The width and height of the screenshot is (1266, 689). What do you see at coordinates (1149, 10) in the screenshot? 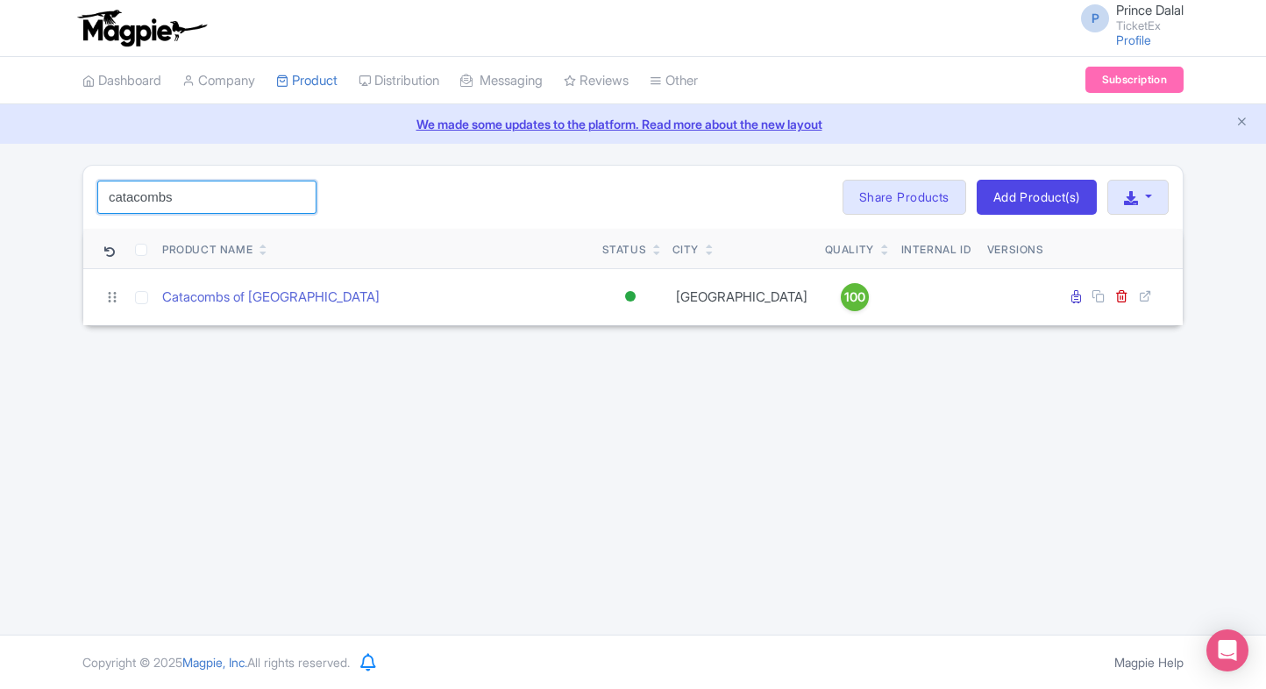
I see `span: Prince Dalal` at bounding box center [1149, 10].